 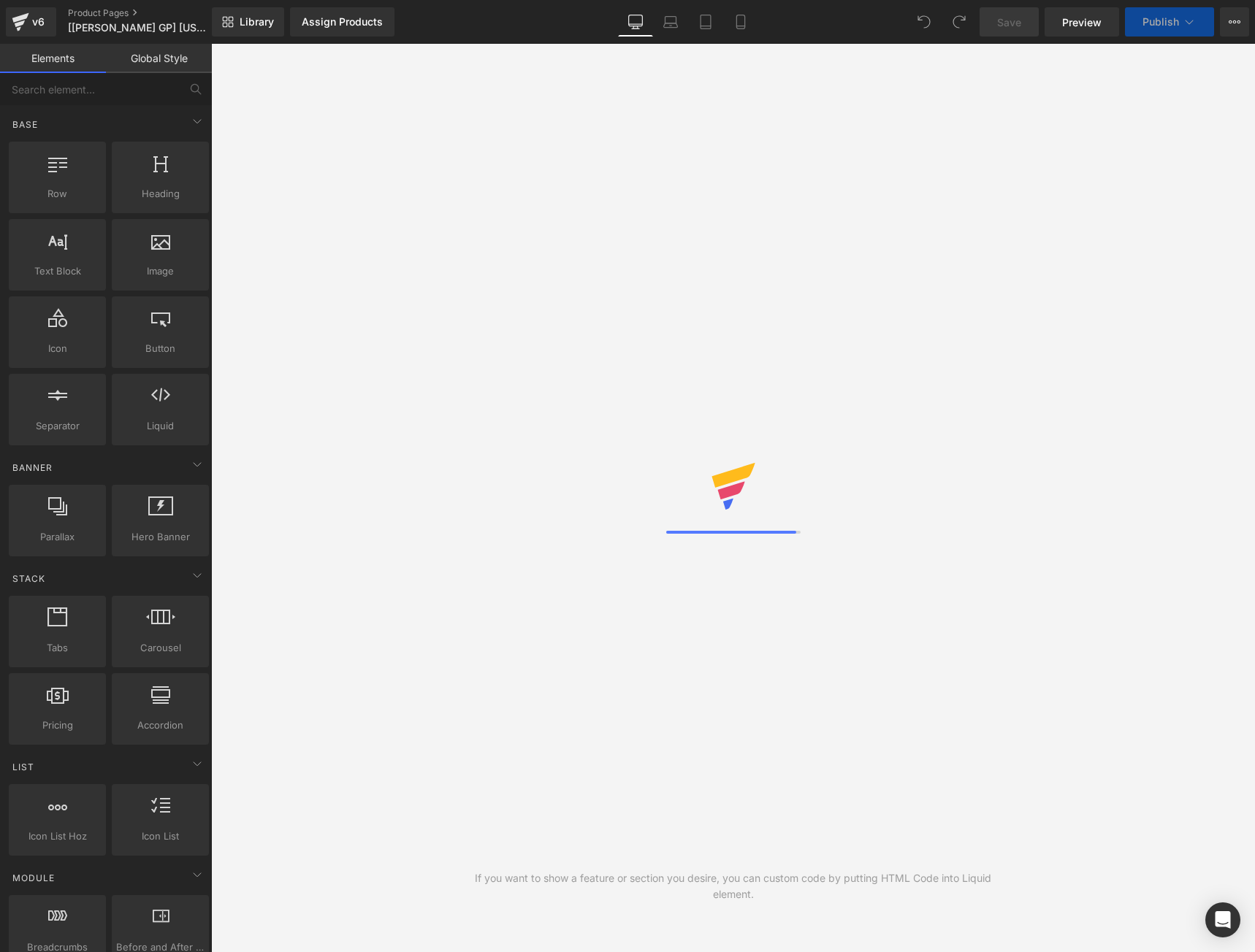 What do you see at coordinates (160, 648) in the screenshot?
I see `span: Carousel` at bounding box center [160, 648].